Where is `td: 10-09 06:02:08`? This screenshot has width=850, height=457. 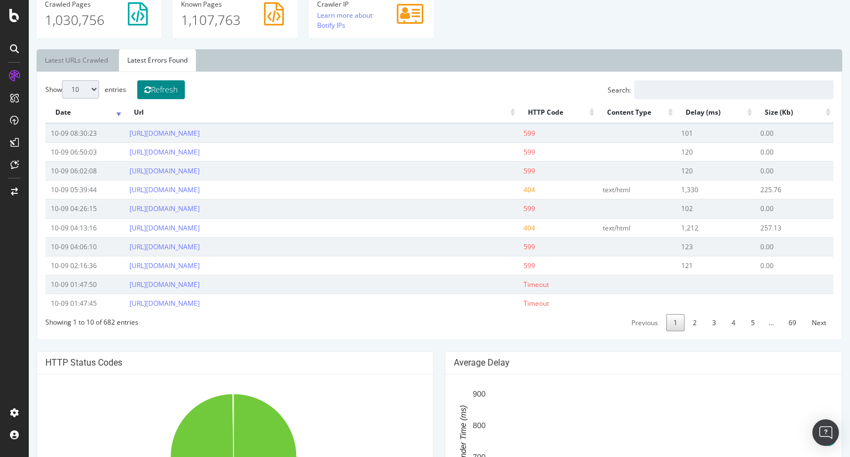
td: 10-09 06:02:08 is located at coordinates (56, 170).